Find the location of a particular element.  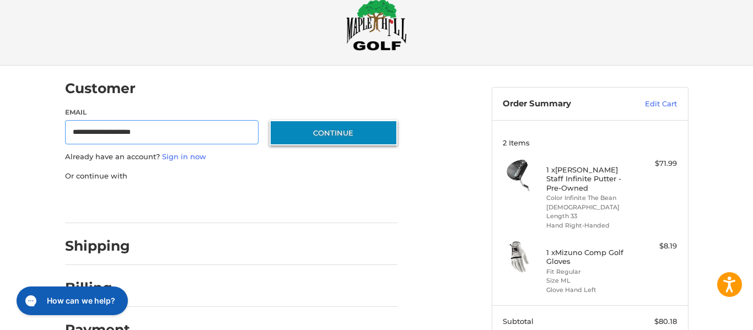

p: Or continue with is located at coordinates (231, 176).